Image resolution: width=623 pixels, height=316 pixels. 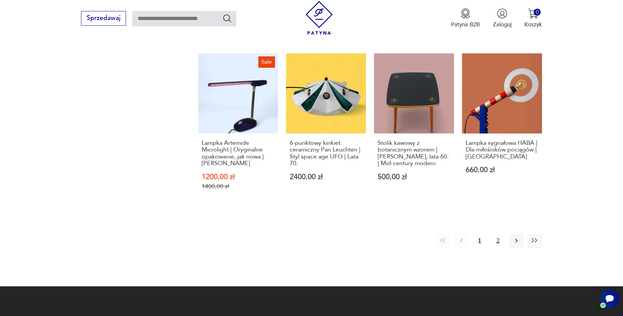 What do you see at coordinates (537, 12) in the screenshot?
I see `div: 0` at bounding box center [537, 12].